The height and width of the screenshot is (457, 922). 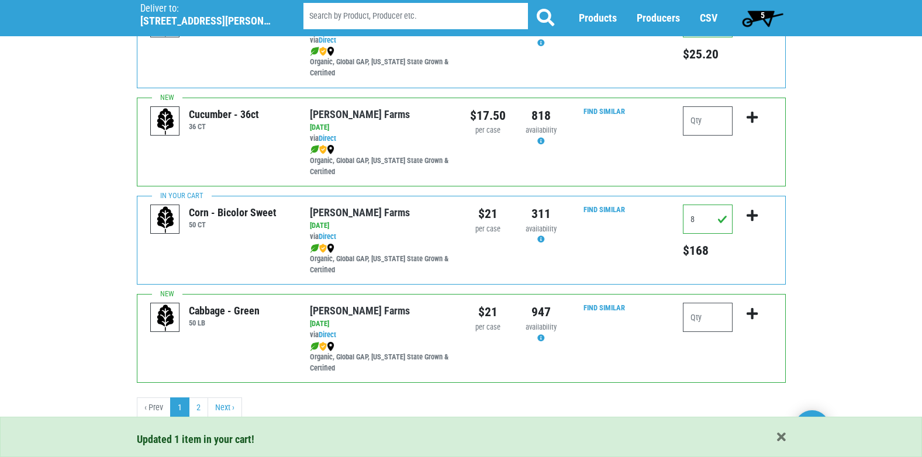 I want to click on a: Products, so click(x=597, y=18).